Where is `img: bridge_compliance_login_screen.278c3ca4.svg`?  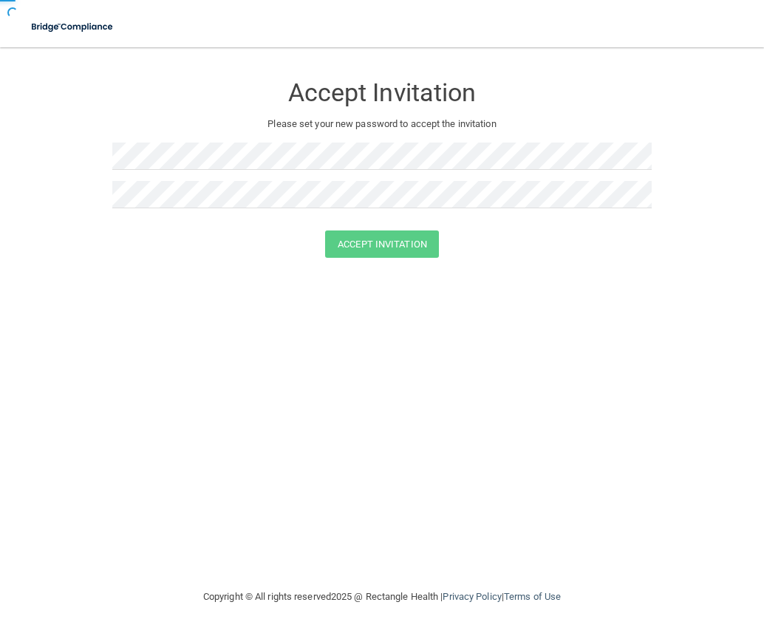 img: bridge_compliance_login_screen.278c3ca4.svg is located at coordinates (72, 27).